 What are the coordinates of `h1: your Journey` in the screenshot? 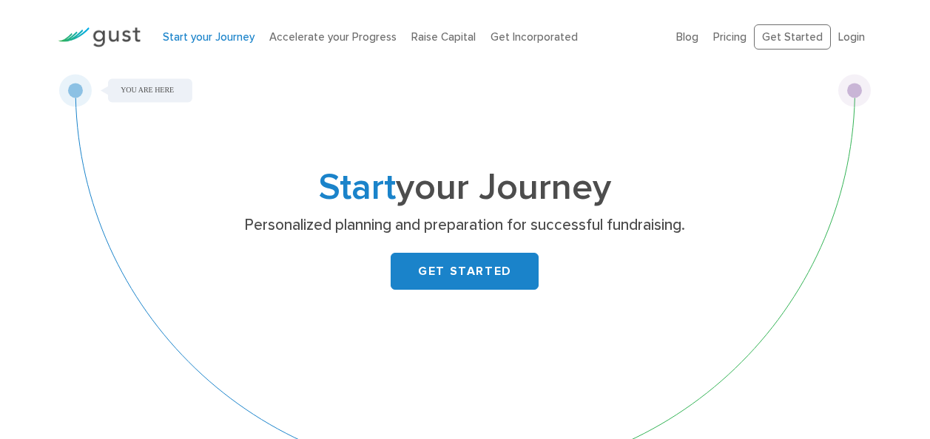 It's located at (465, 188).